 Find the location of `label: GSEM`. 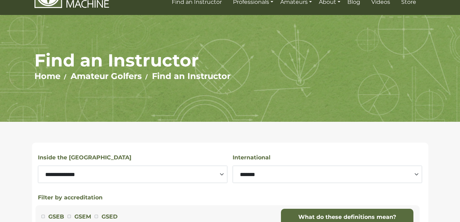

label: GSEM is located at coordinates (83, 217).